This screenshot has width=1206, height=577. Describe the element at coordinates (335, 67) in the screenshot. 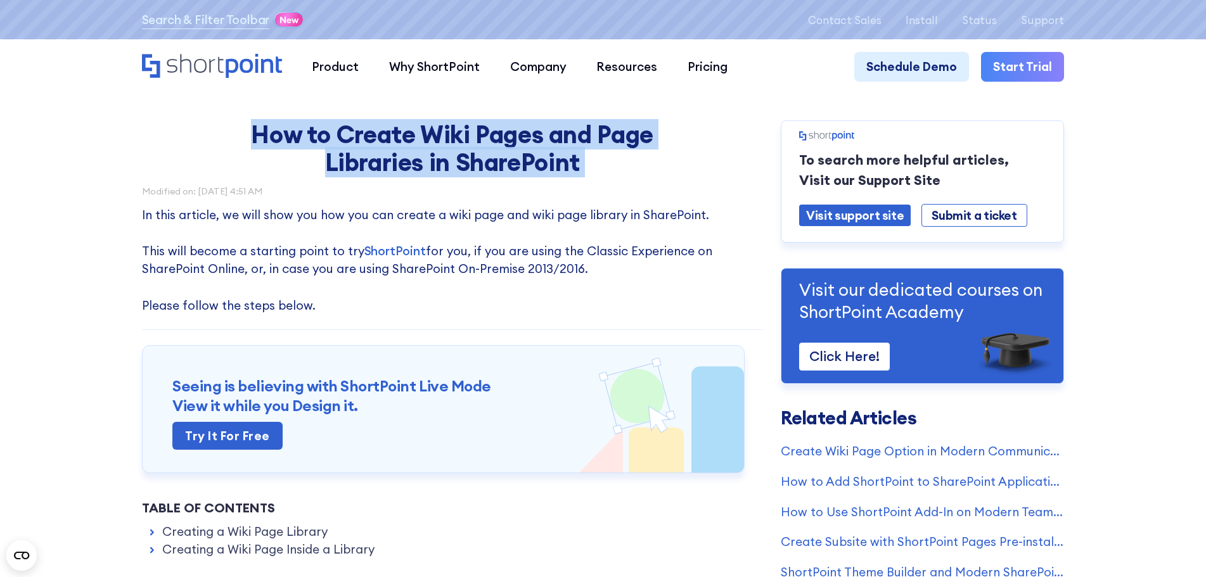

I see `div: Product` at that location.